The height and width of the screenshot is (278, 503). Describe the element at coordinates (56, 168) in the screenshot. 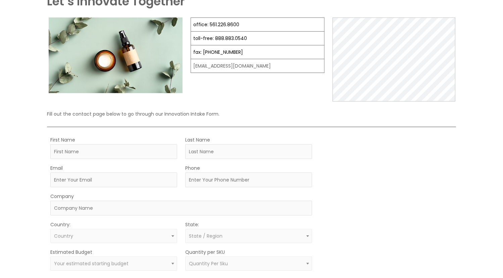

I see `label: Email` at that location.